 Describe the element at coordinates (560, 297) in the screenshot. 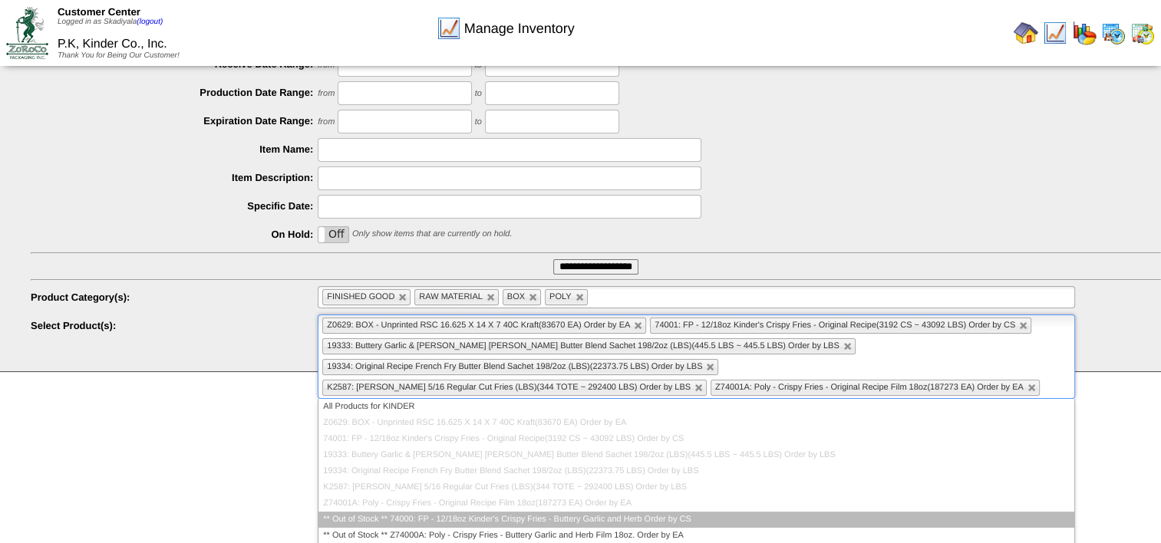

I see `span: POLY` at that location.